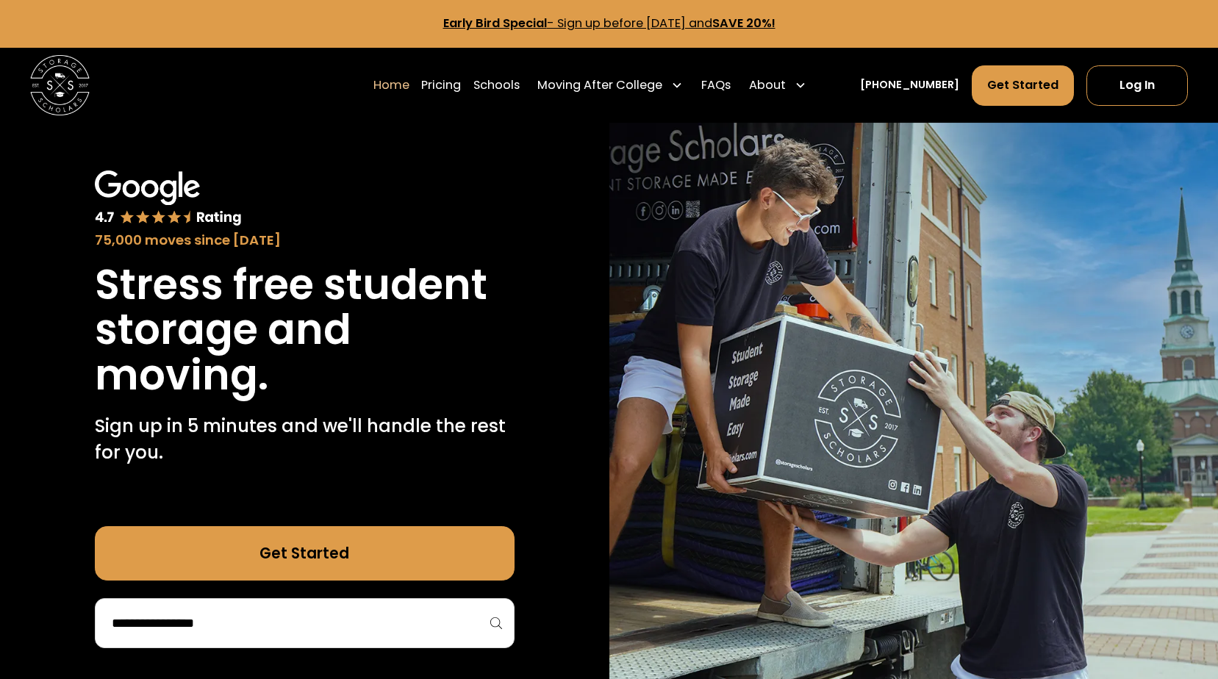 The width and height of the screenshot is (1218, 679). I want to click on a: home, so click(60, 85).